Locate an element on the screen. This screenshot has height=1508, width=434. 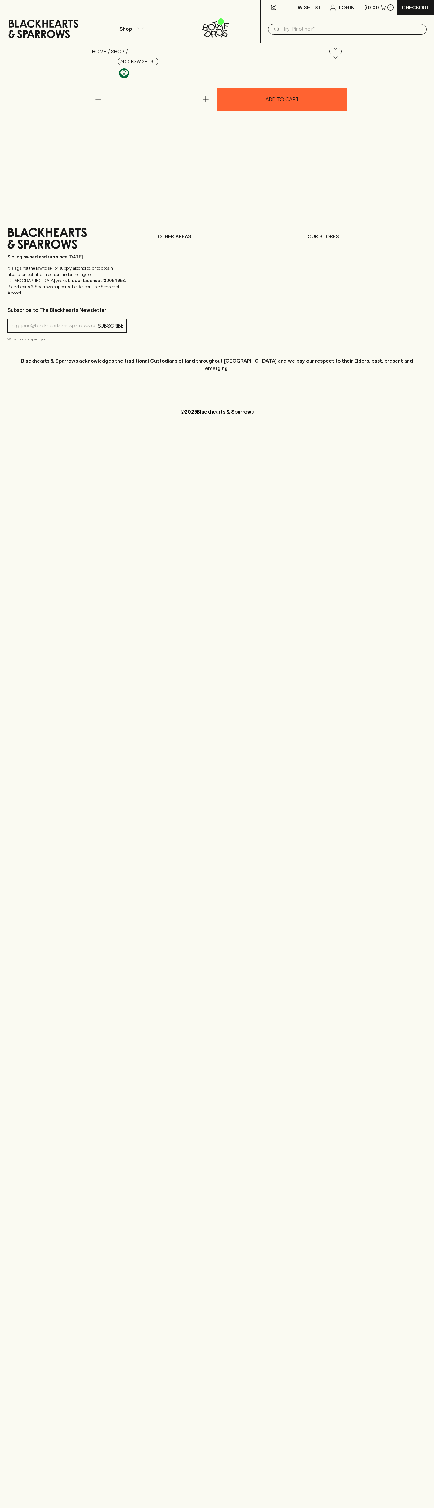
p: Login is located at coordinates (347, 7).